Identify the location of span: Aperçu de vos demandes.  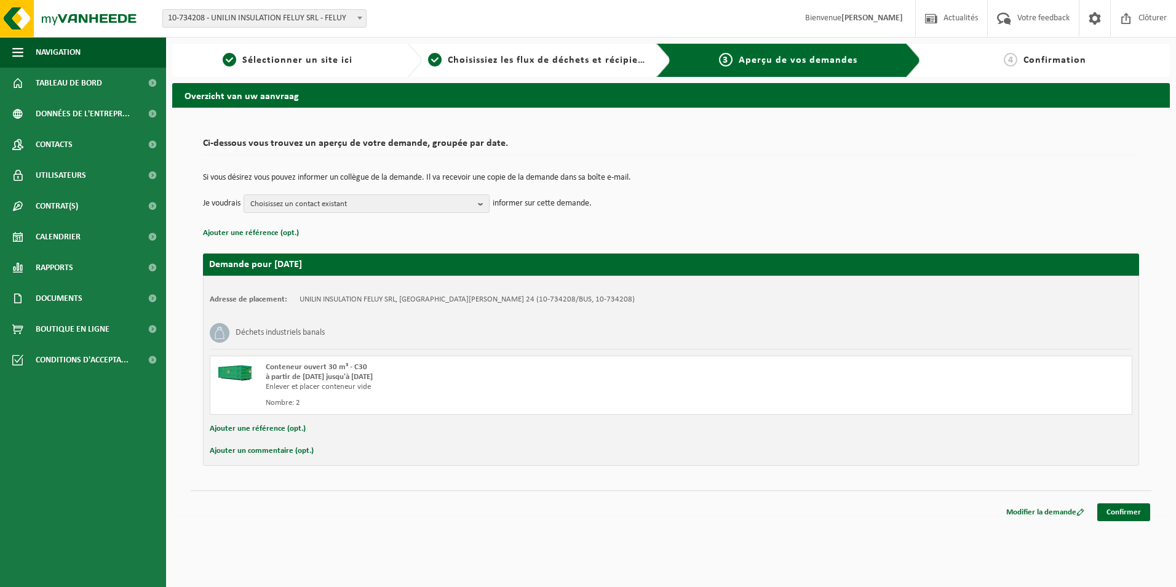
(798, 60).